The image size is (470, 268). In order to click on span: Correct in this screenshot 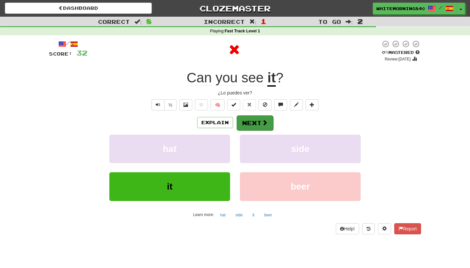, I will do `click(114, 22)`.